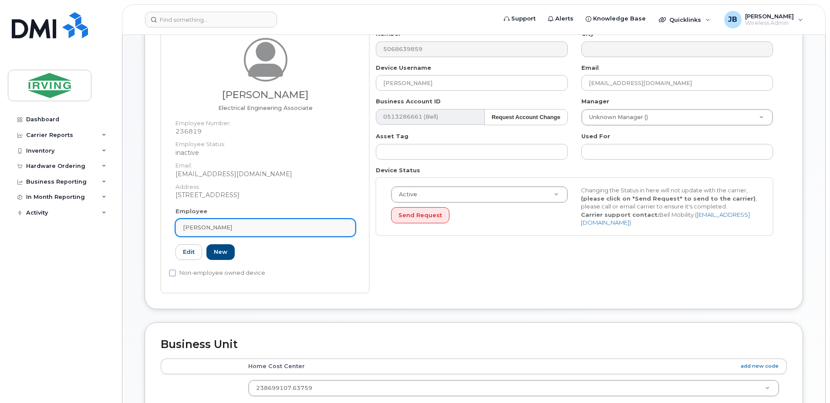  Describe the element at coordinates (596, 101) in the screenshot. I see `label: Manager` at that location.